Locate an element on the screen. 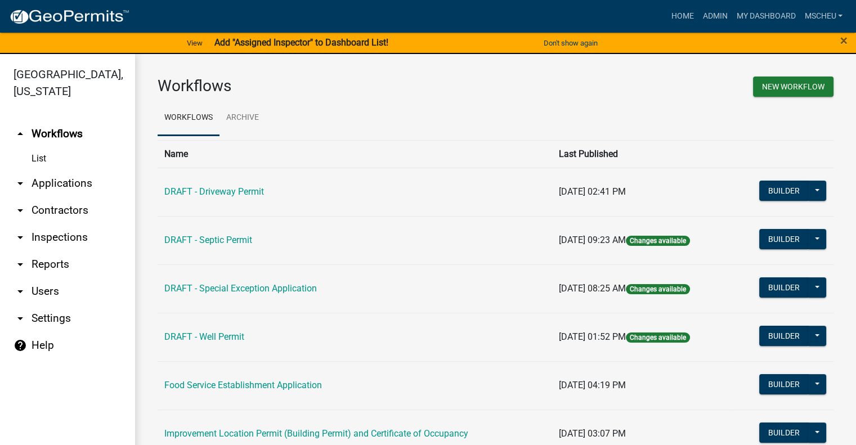  a: DRAFT - Septic Permit is located at coordinates (208, 240).